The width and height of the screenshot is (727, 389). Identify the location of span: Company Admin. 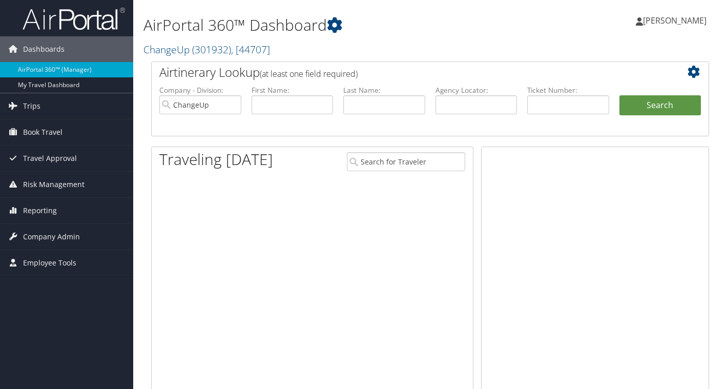
(51, 237).